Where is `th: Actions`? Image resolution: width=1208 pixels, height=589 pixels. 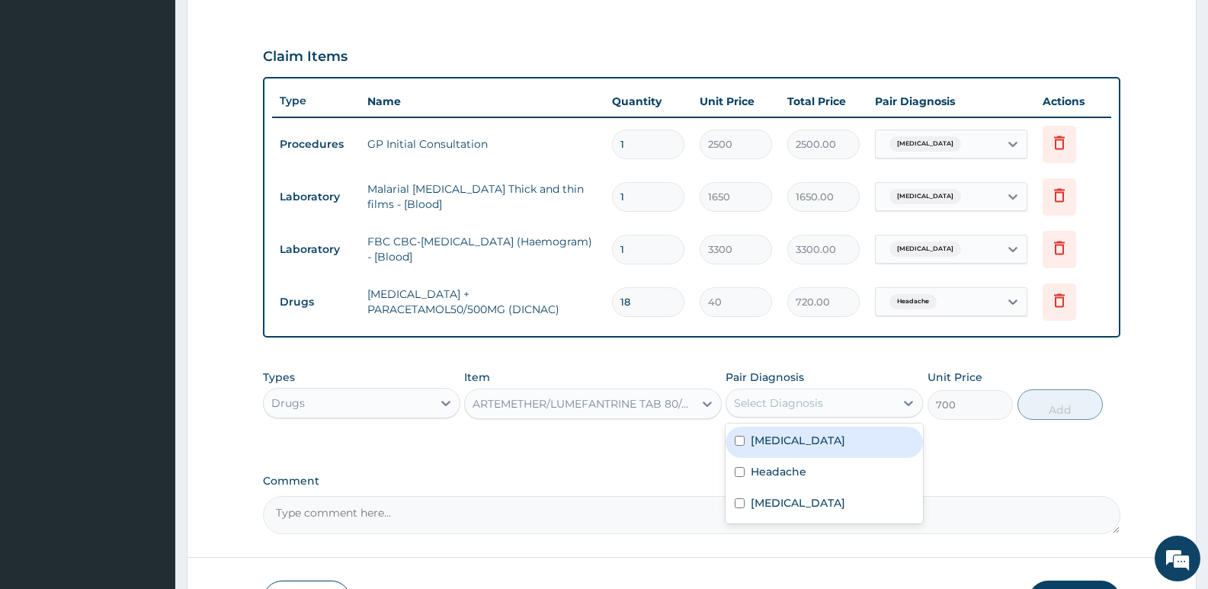 th: Actions is located at coordinates (1073, 101).